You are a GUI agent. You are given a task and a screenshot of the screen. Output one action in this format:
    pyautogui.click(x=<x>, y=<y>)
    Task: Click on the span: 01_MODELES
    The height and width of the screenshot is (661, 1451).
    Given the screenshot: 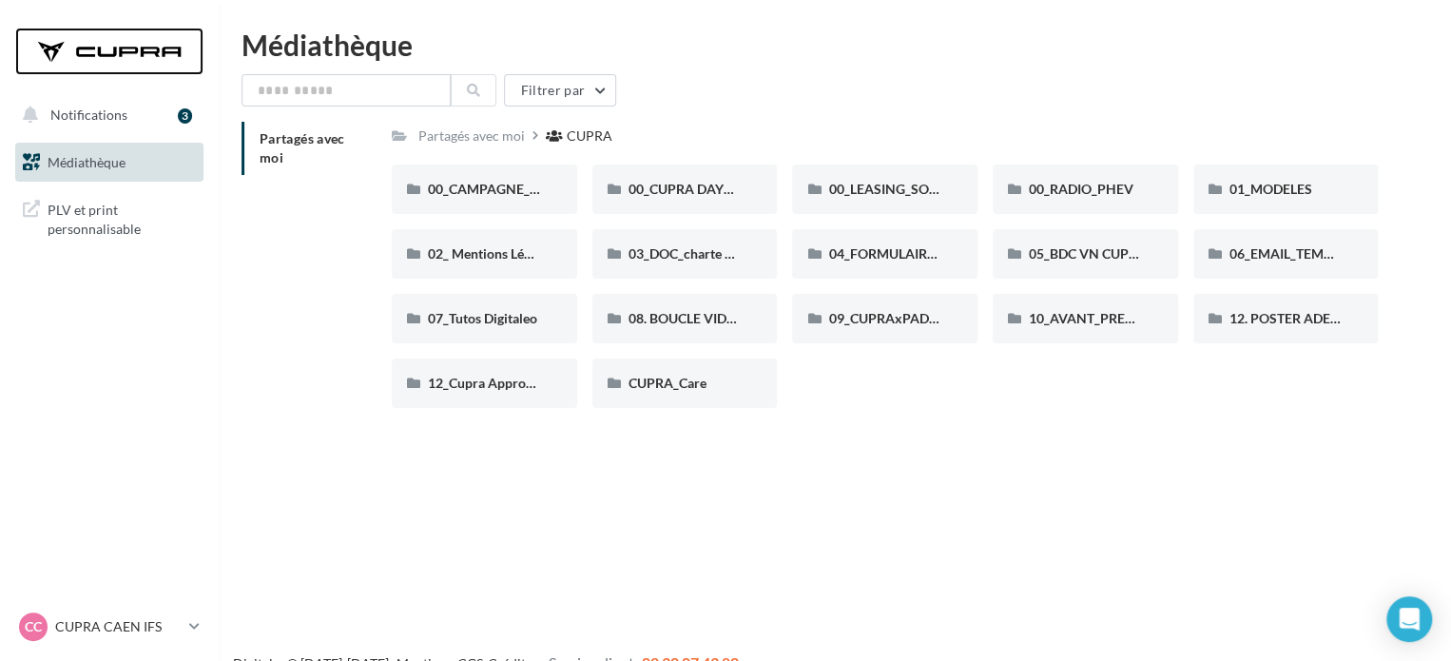 What is the action you would take?
    pyautogui.click(x=1270, y=188)
    